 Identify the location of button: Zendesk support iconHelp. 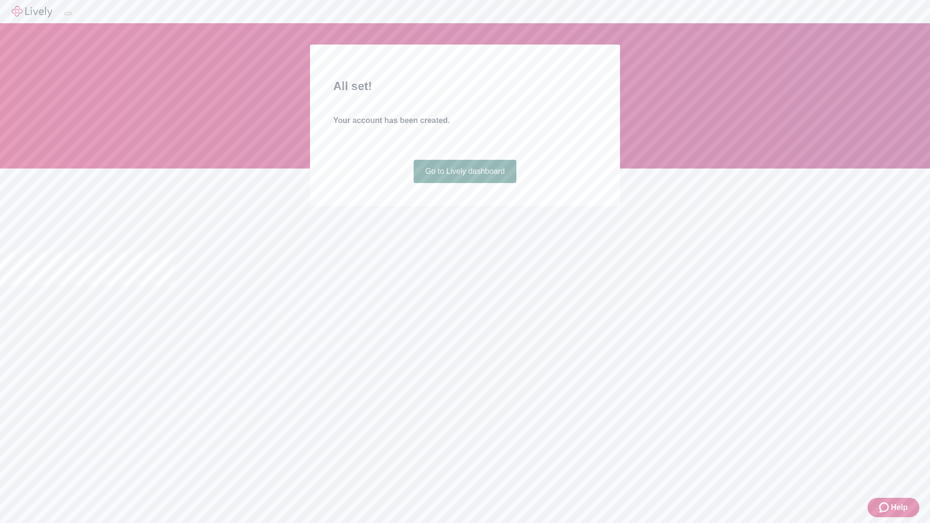
(894, 508).